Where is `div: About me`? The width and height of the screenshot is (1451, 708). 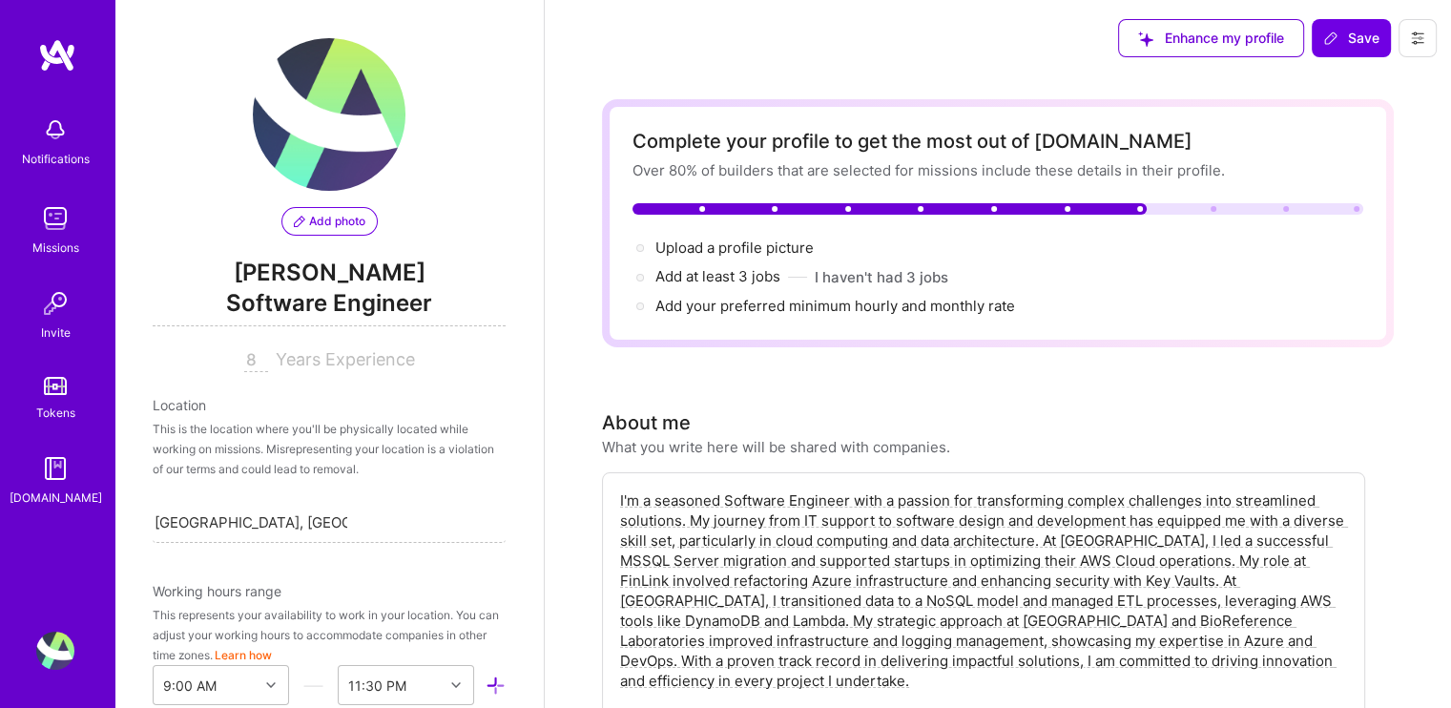
div: About me is located at coordinates (646, 423).